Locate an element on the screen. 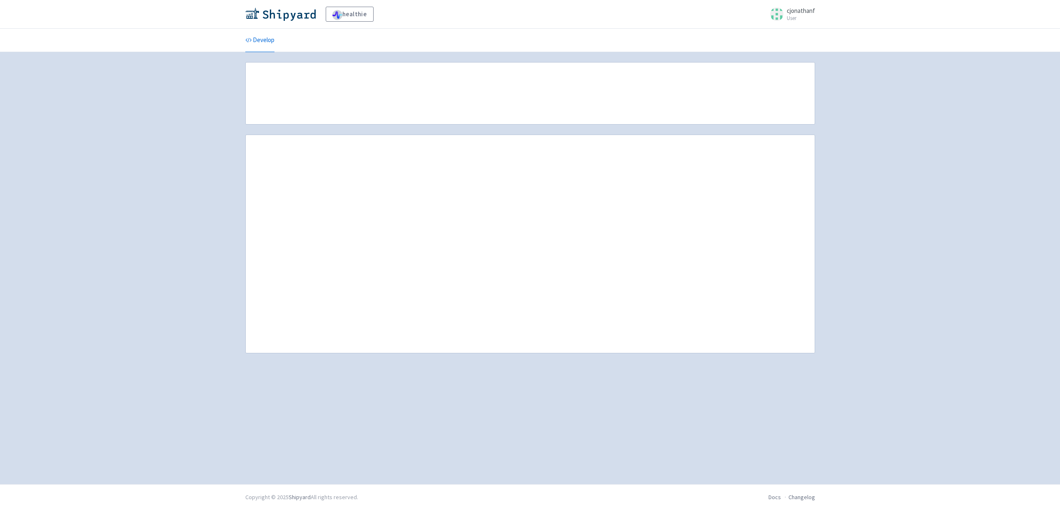 This screenshot has width=1060, height=510. a: healthie is located at coordinates (349, 14).